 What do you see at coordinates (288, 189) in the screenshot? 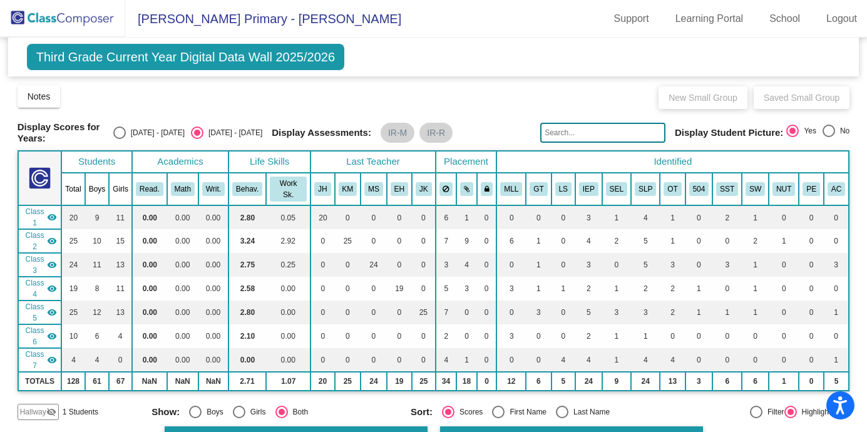
I see `button: Work Sk.` at bounding box center [288, 189].